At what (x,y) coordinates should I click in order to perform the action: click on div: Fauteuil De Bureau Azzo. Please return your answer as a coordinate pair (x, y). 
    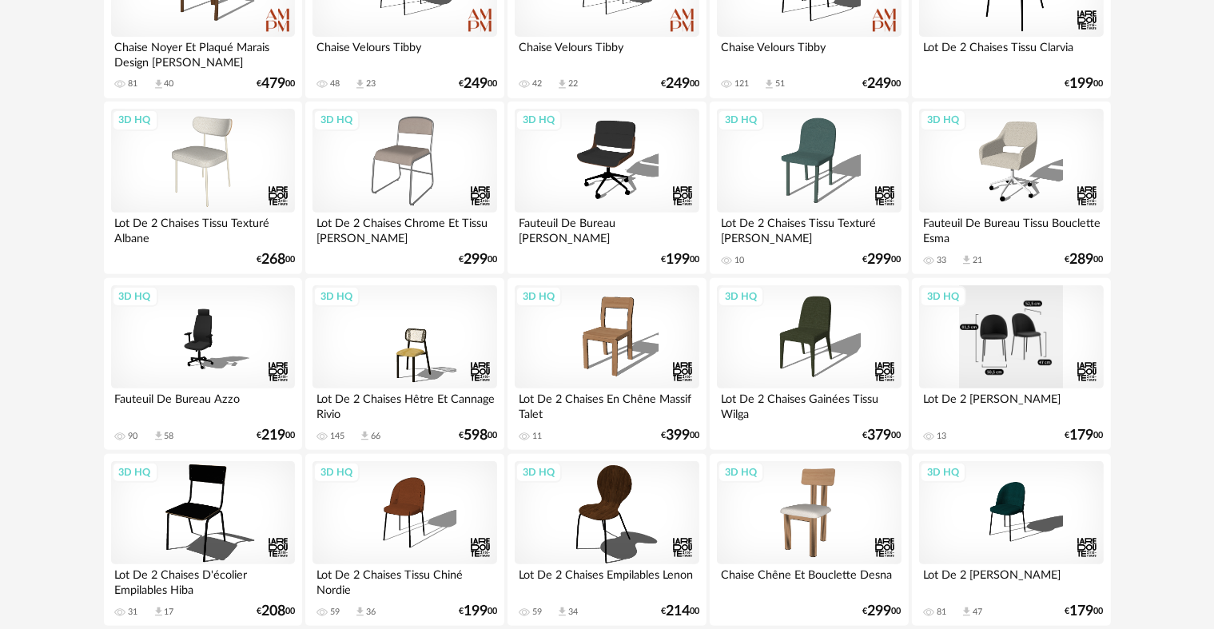
    Looking at the image, I should click on (203, 404).